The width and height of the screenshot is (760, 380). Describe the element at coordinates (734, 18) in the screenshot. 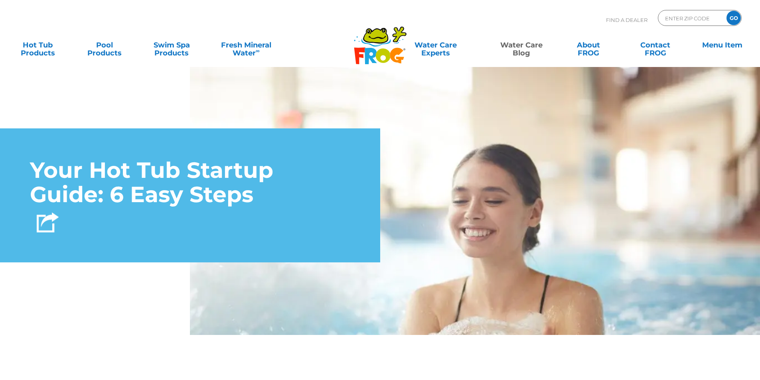

I see `input: GO` at that location.